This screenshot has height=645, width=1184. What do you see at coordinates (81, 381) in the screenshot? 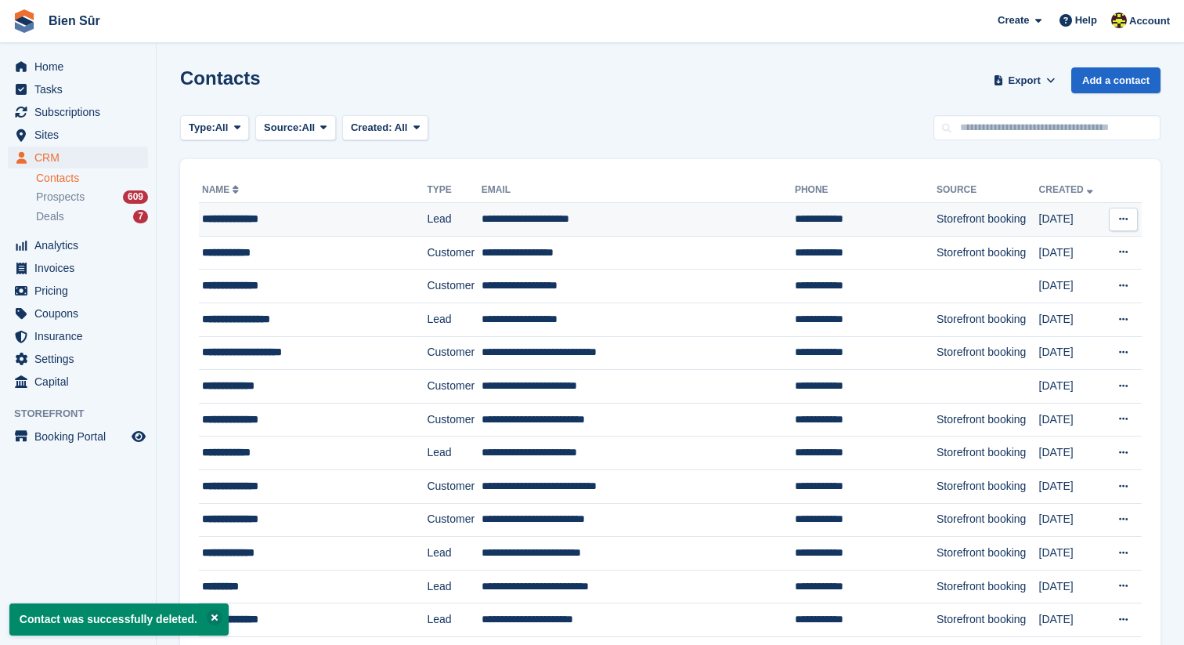
I see `span: Capital` at bounding box center [81, 381].